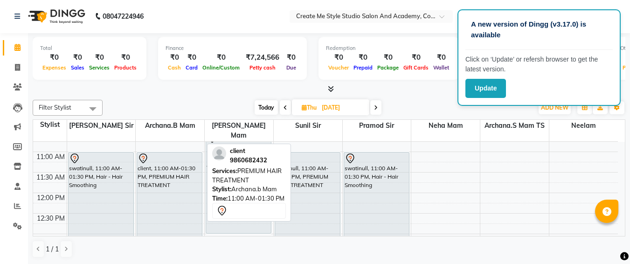  I want to click on span: Sales, so click(77, 68).